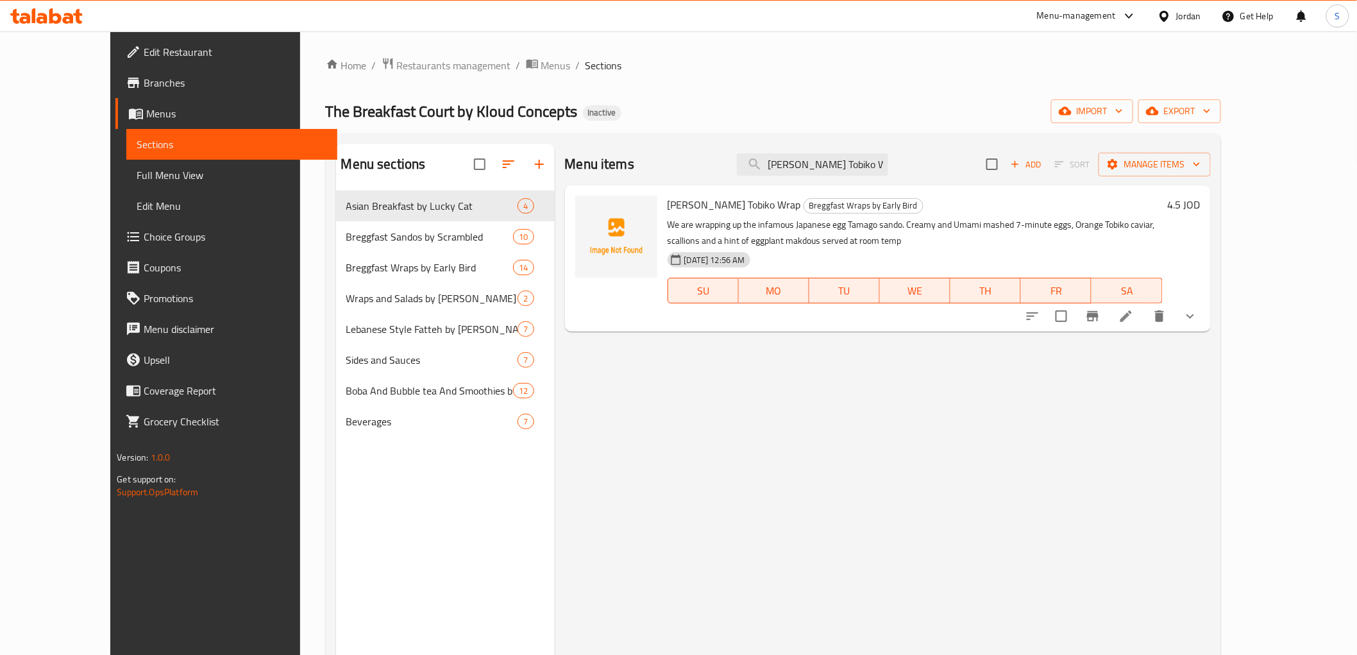 The height and width of the screenshot is (655, 1357). Describe the element at coordinates (235, 52) in the screenshot. I see `span: Edit Restaurant` at that location.